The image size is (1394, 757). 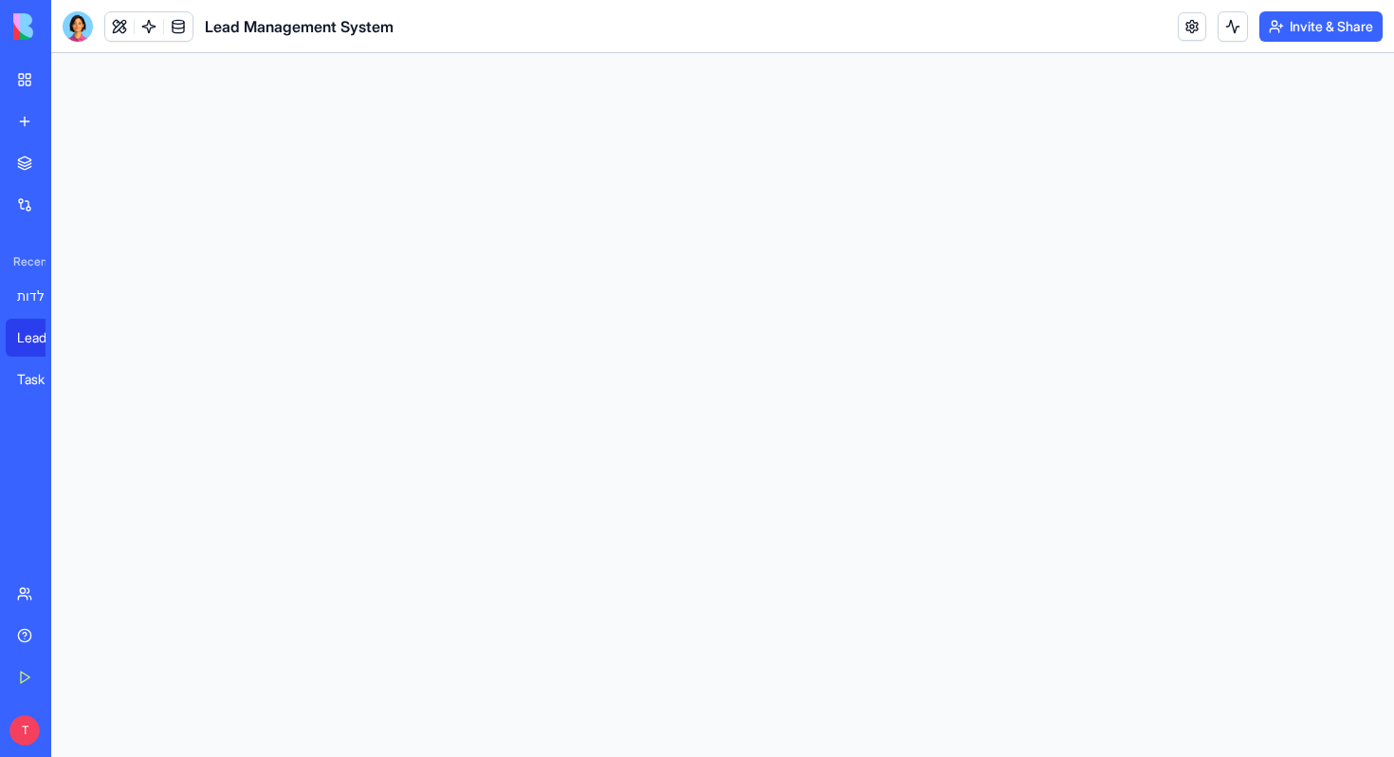 I want to click on a: Task Manager, so click(x=44, y=379).